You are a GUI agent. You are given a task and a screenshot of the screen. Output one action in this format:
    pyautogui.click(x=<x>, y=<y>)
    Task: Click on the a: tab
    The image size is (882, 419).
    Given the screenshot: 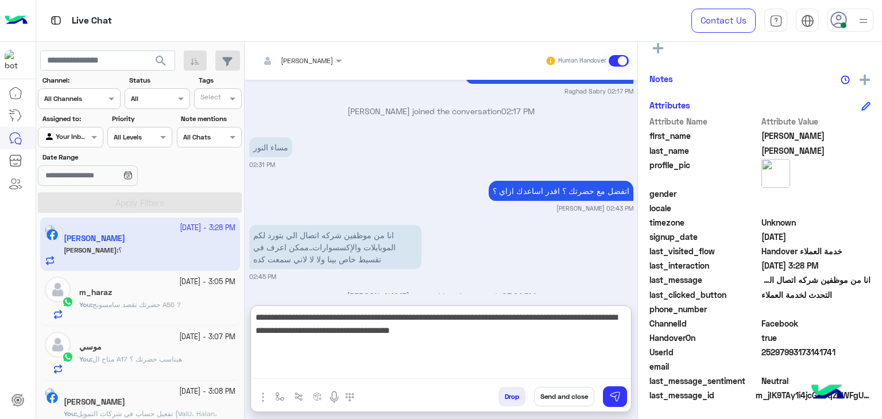 What is the action you would take?
    pyautogui.click(x=776, y=21)
    